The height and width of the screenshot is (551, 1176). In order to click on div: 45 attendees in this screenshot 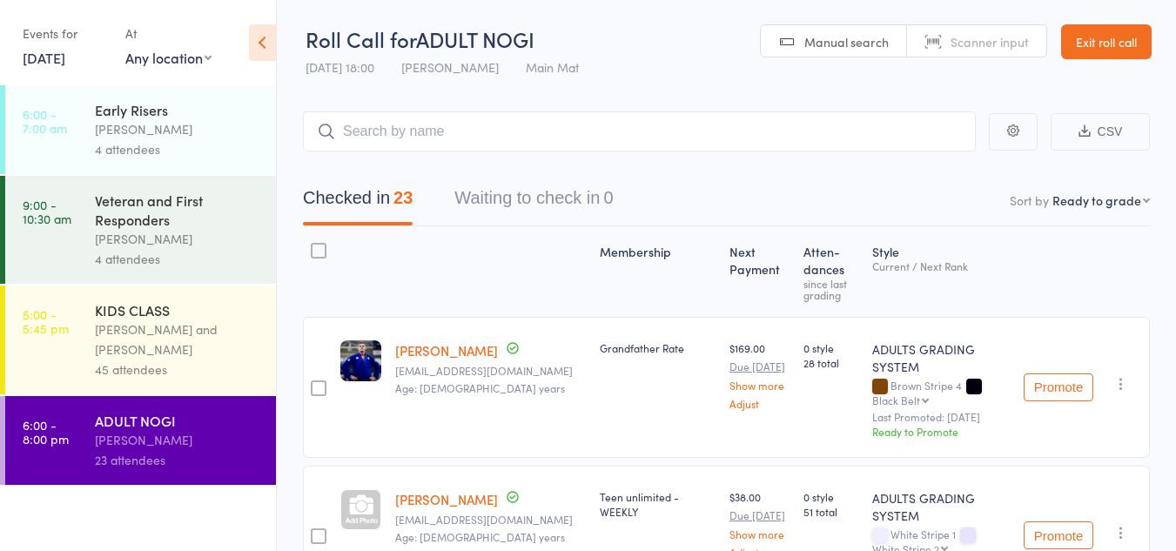, I will do `click(178, 369)`.